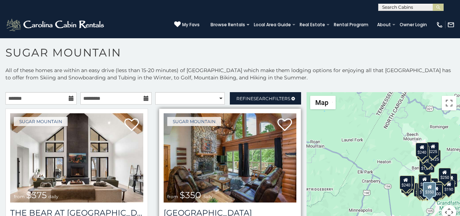 The width and height of the screenshot is (460, 216). Describe the element at coordinates (230, 157) in the screenshot. I see `img: Grouse Moor Lodge` at that location.